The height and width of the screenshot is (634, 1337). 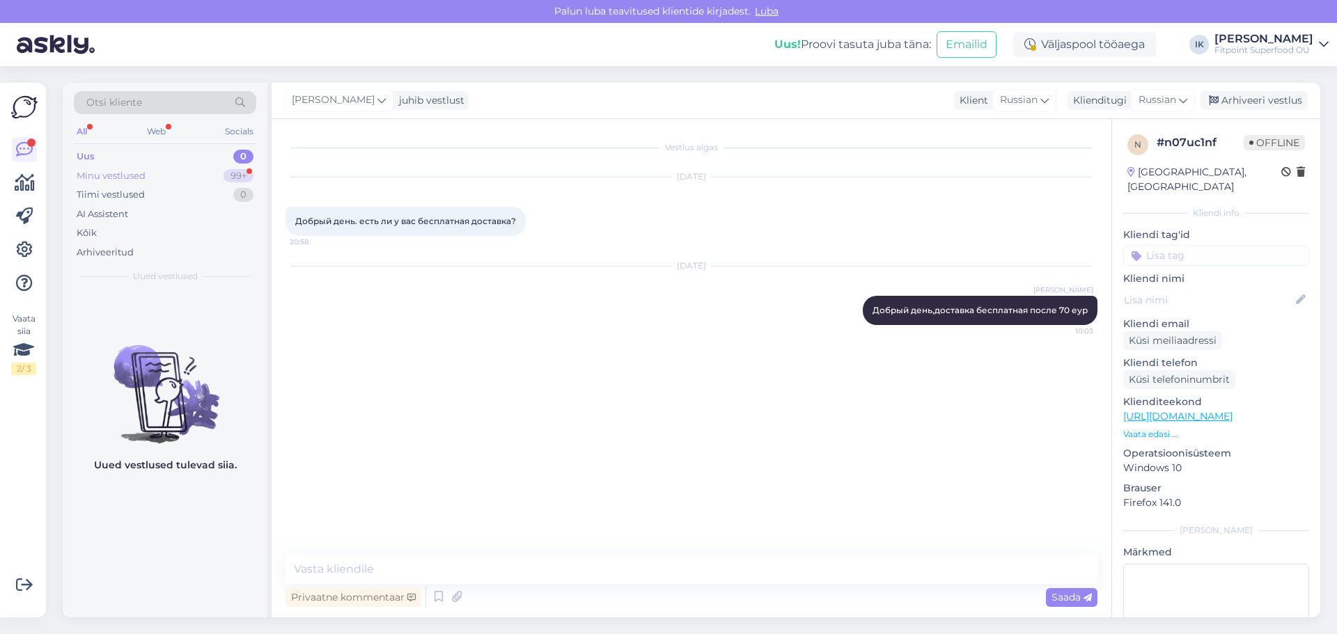 What do you see at coordinates (1216, 213) in the screenshot?
I see `div: Kliendi info` at bounding box center [1216, 213].